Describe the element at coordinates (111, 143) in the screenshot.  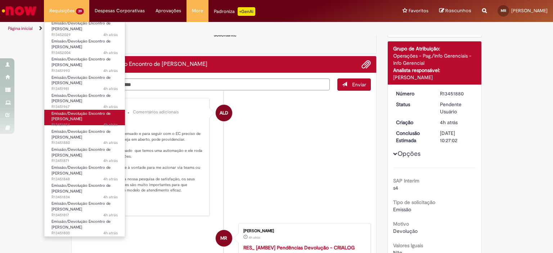
I see `time: 27/08/2025 11:27:00` at that location.